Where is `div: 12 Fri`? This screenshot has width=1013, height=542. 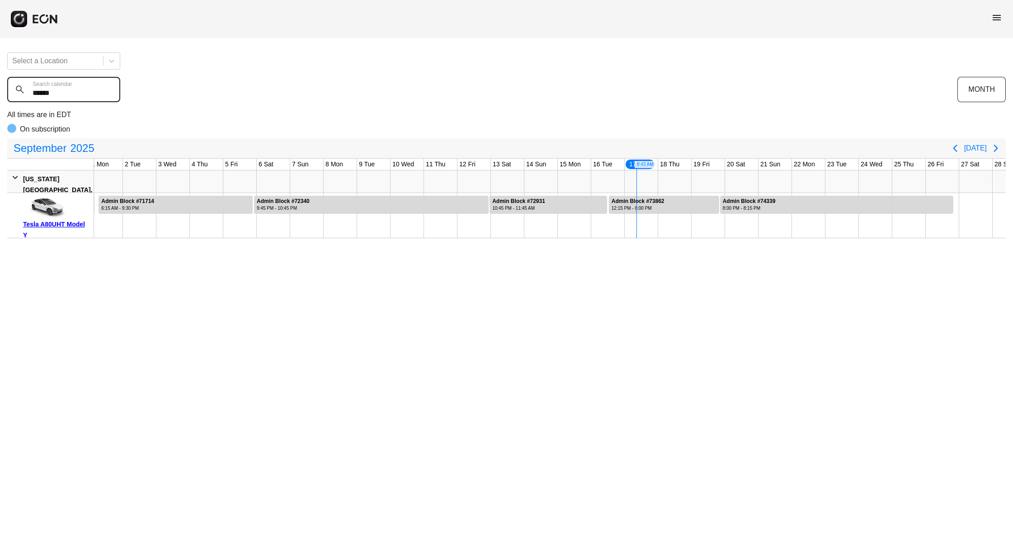
div: 12 Fri is located at coordinates (467, 164).